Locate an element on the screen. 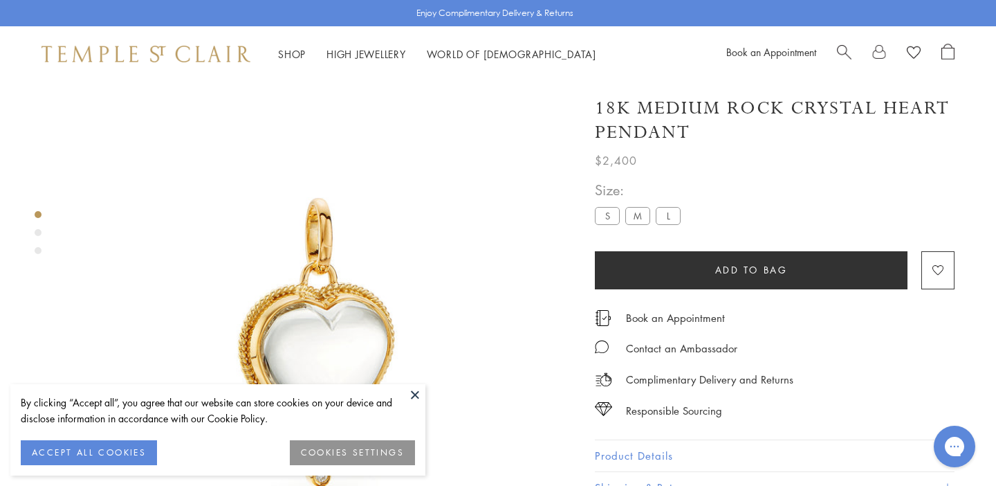  a: ShopShop is located at coordinates (292, 54).